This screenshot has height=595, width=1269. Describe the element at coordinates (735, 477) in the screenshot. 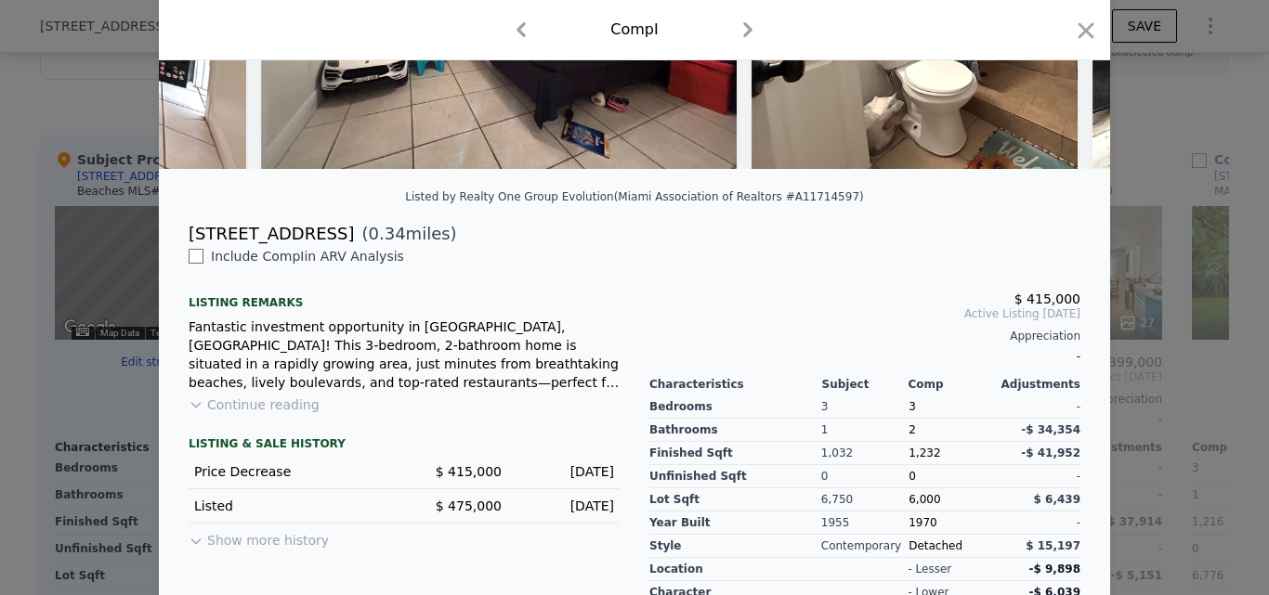

I see `div: Unfinished Sqft` at that location.